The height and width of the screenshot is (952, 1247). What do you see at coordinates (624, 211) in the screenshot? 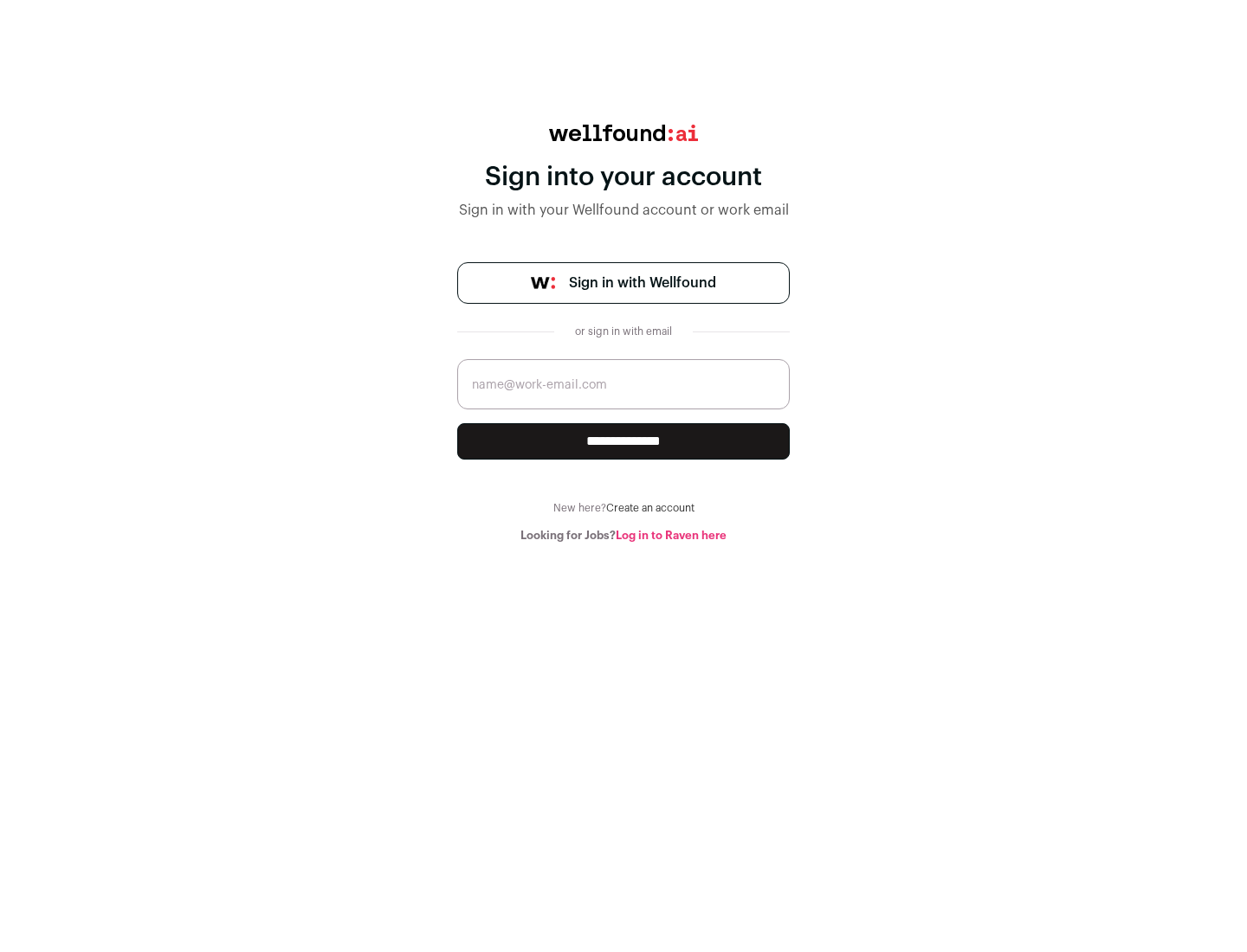
I see `div: Sign in with your Wellfound account or work email` at bounding box center [624, 211].